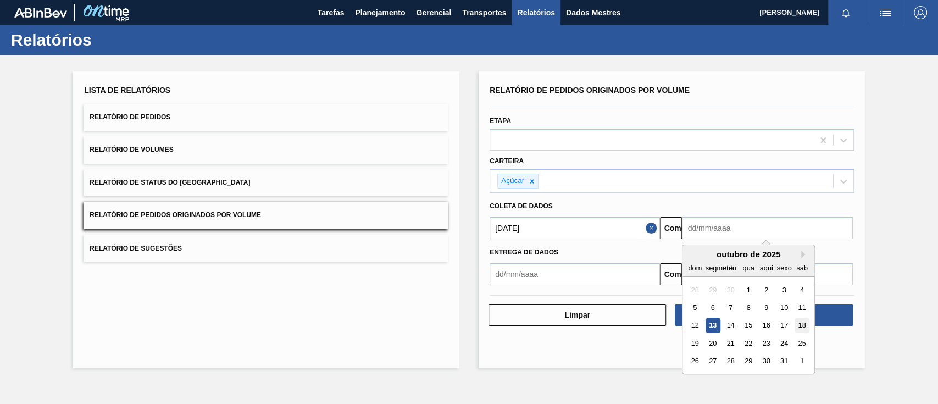 This screenshot has width=938, height=404. Describe the element at coordinates (749, 307) in the screenshot. I see `div: Escolha quarta-feira, 8 de outubro de 2025` at that location.